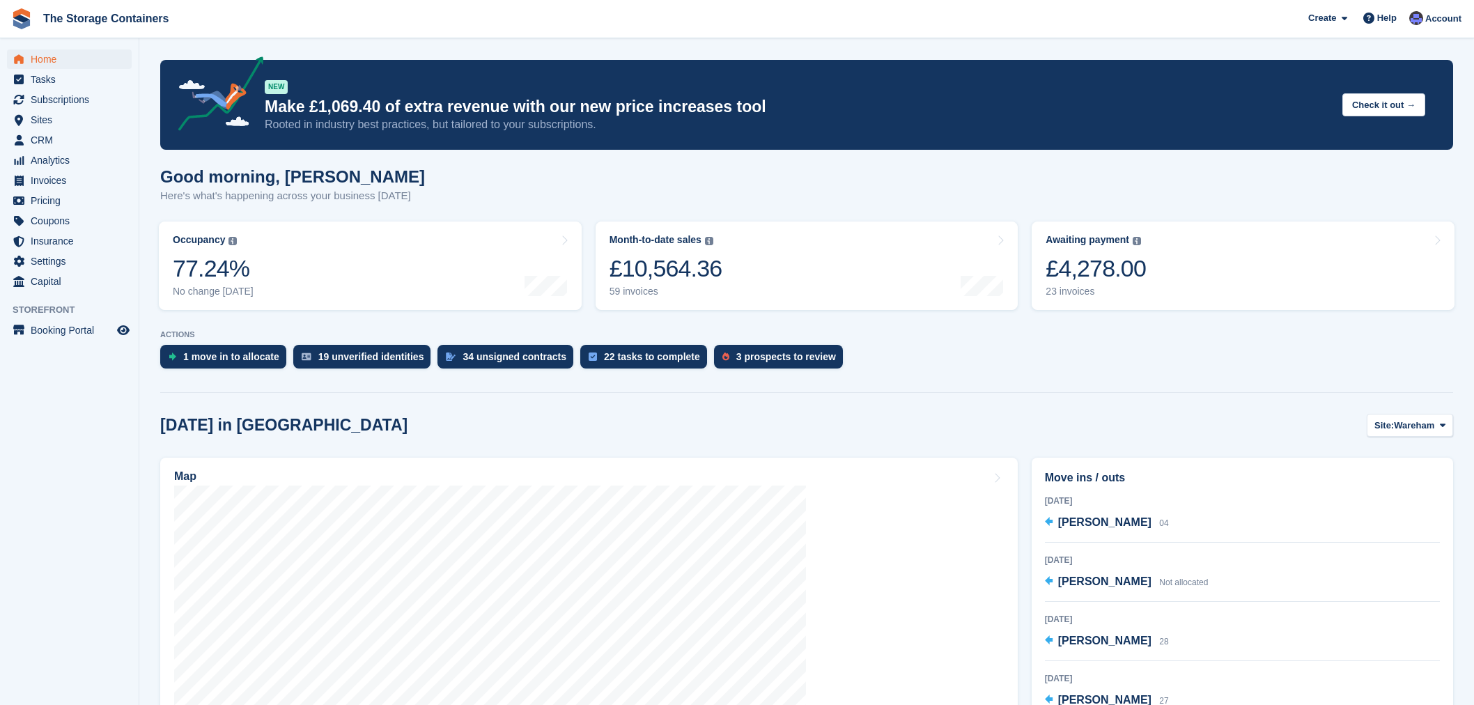 This screenshot has width=1474, height=705. I want to click on span: Coupons, so click(72, 221).